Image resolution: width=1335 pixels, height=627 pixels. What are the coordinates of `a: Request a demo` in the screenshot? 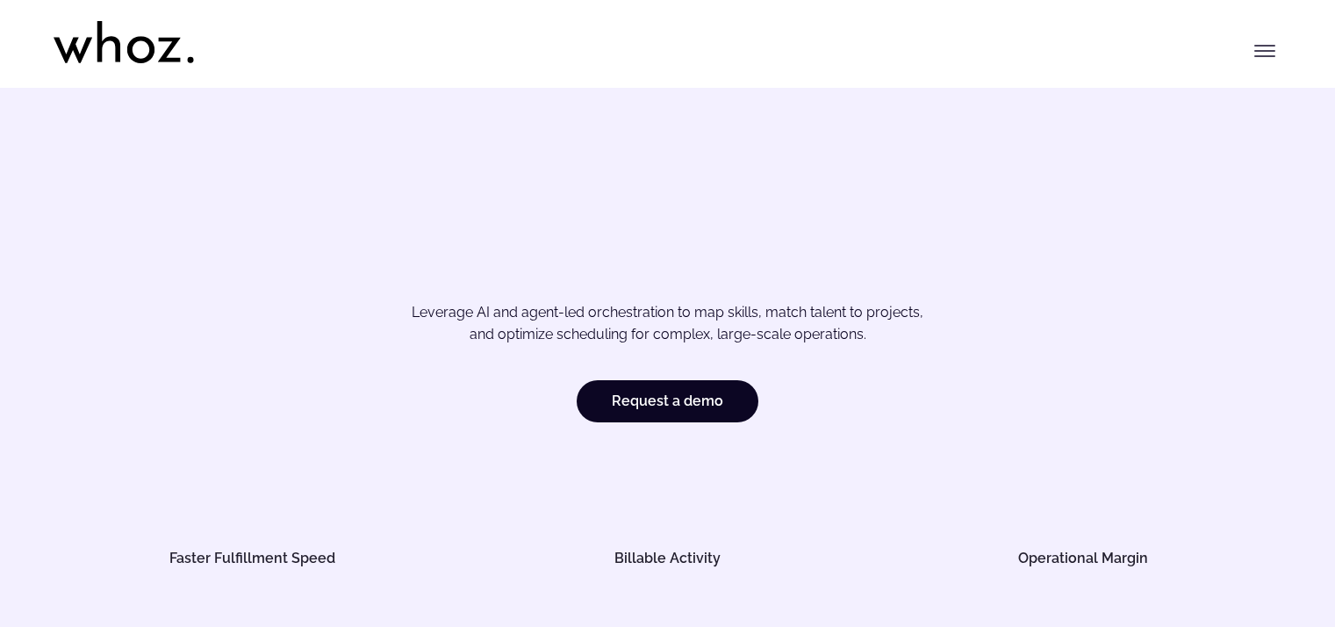 It's located at (667, 401).